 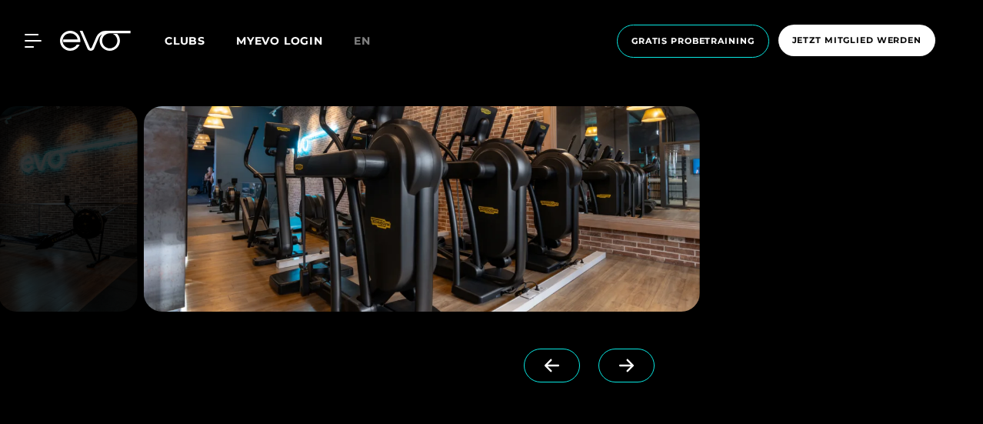 What do you see at coordinates (857, 40) in the screenshot?
I see `span: Jetzt Mitglied werden` at bounding box center [857, 40].